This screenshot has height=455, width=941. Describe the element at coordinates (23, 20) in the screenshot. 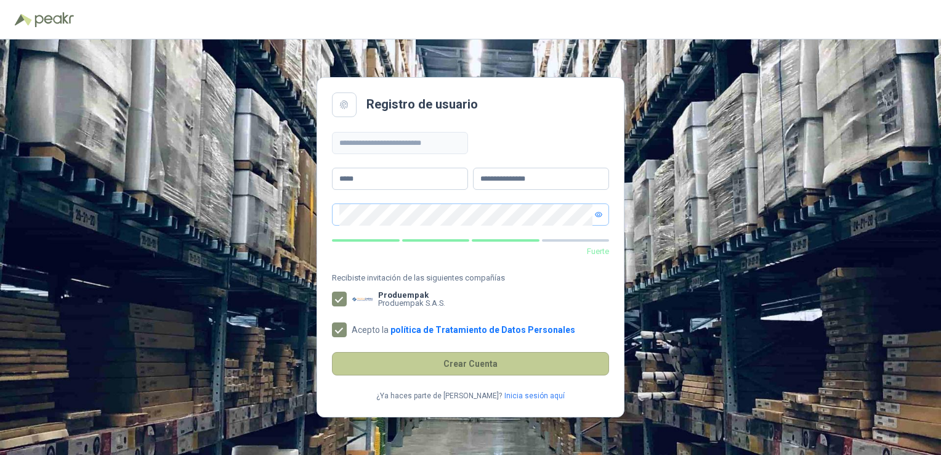

I see `img: Logo` at that location.